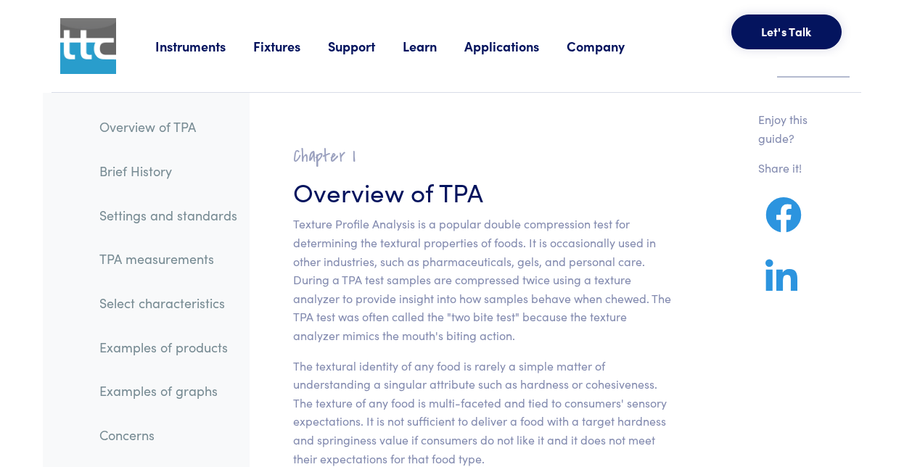 This screenshot has width=912, height=467. What do you see at coordinates (204, 46) in the screenshot?
I see `a: Instruments` at bounding box center [204, 46].